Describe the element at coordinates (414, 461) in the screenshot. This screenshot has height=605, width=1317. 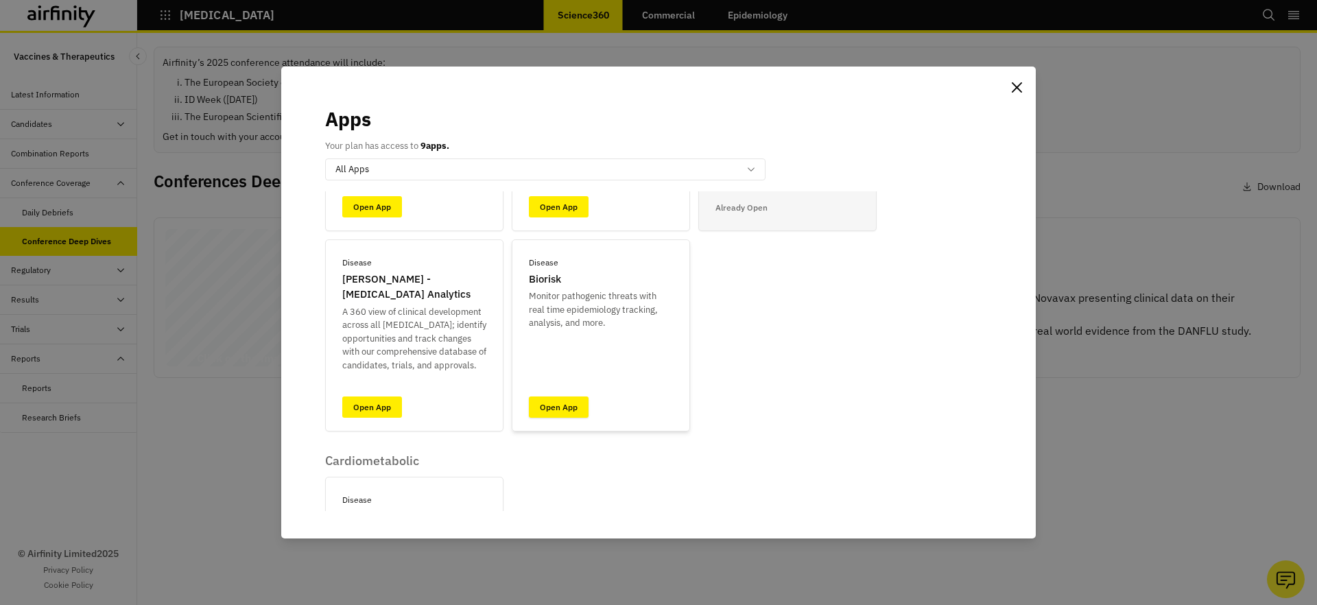
I see `p: Cardiometabolic` at that location.